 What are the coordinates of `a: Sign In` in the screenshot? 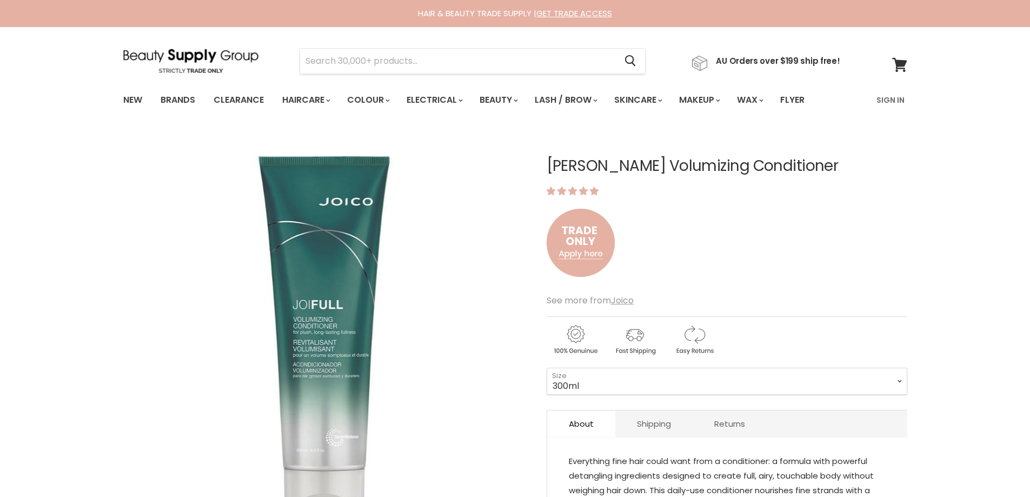 It's located at (890, 100).